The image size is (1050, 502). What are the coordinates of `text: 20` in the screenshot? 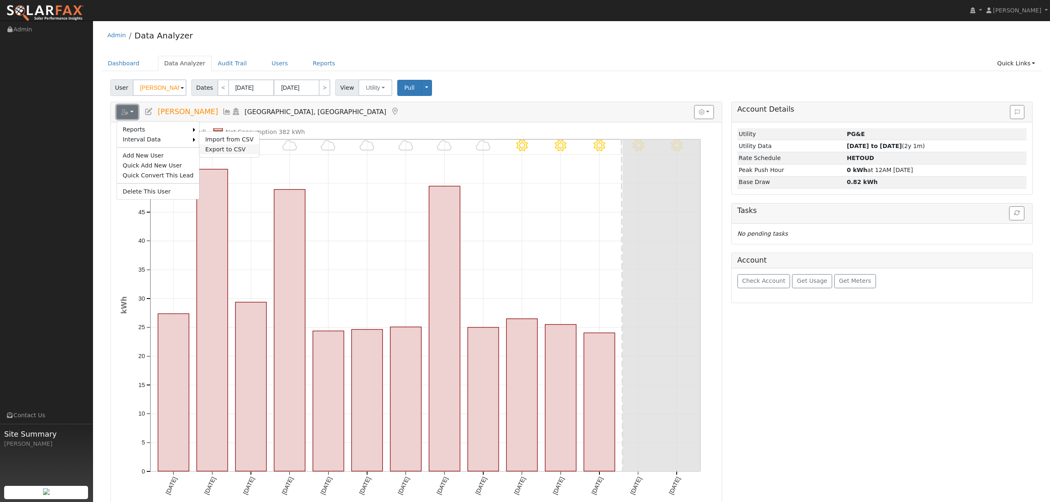 It's located at (141, 356).